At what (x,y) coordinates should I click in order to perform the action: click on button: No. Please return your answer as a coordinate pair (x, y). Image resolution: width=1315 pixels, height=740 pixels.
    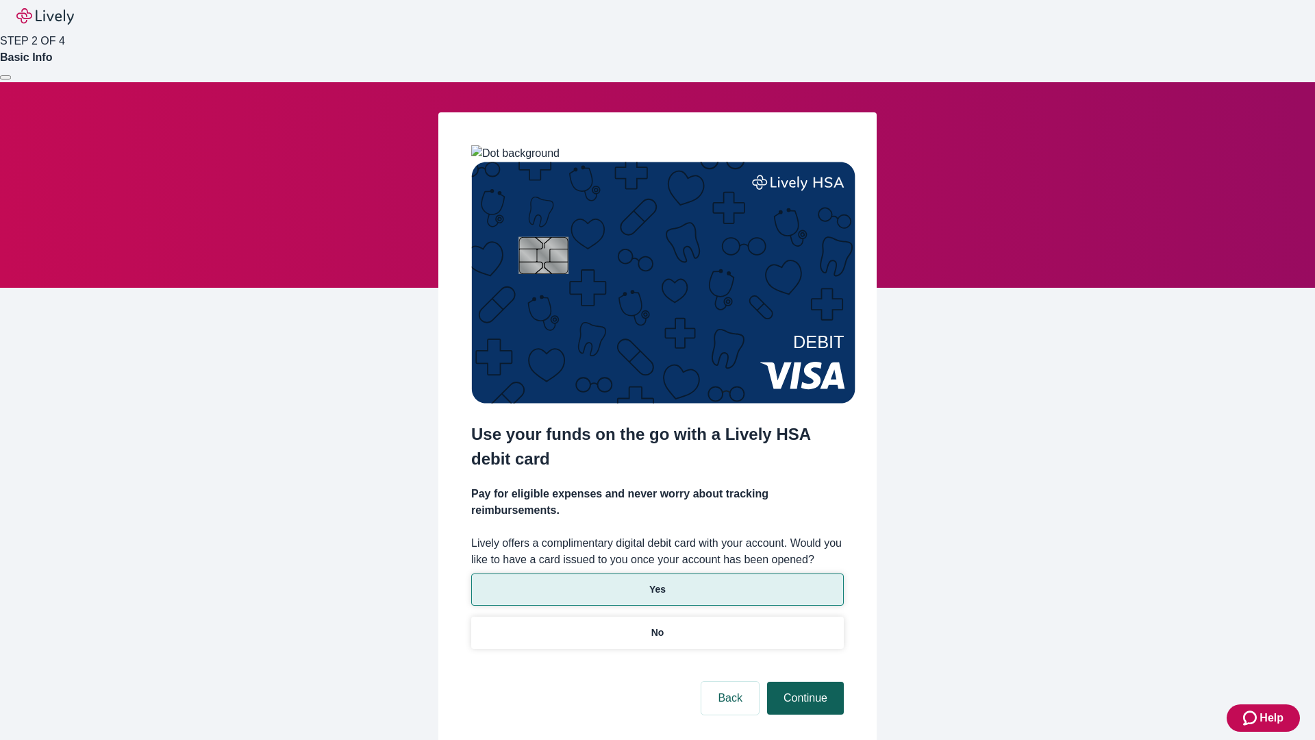
    Looking at the image, I should click on (658, 632).